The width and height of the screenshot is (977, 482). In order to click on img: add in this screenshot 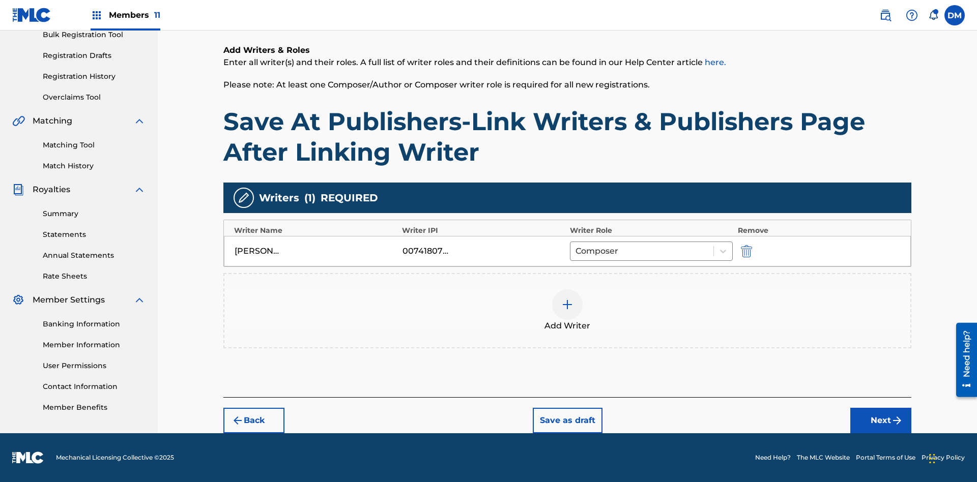, I will do `click(567, 305)`.